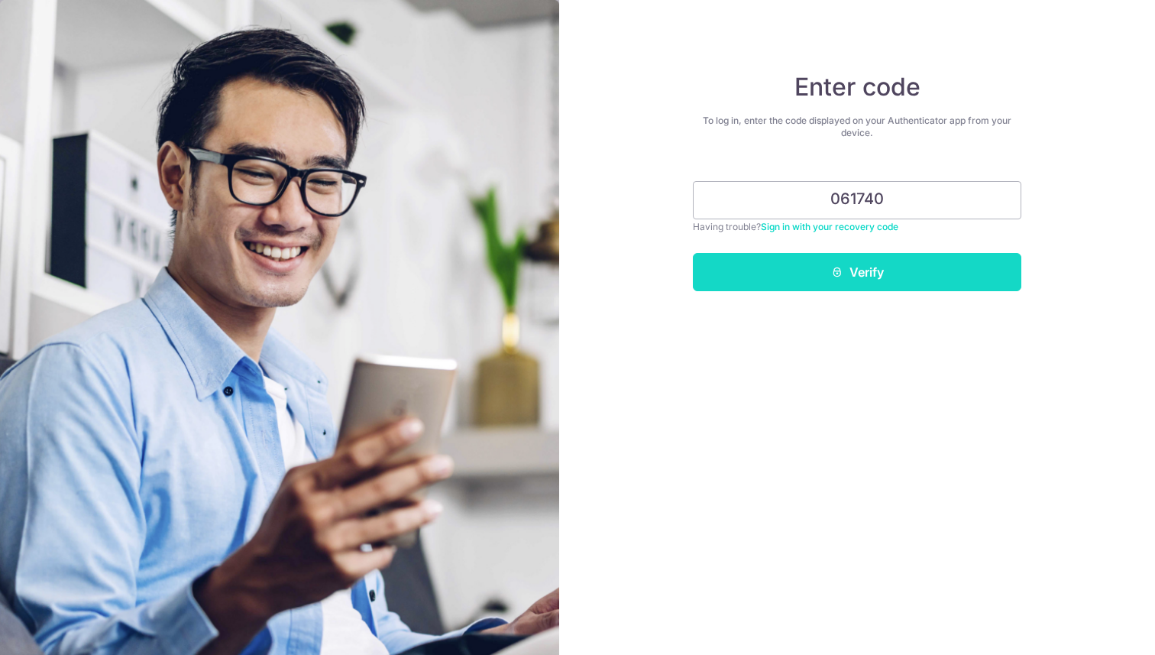 The image size is (1155, 655). What do you see at coordinates (857, 227) in the screenshot?
I see `div: Having trouble?` at bounding box center [857, 227].